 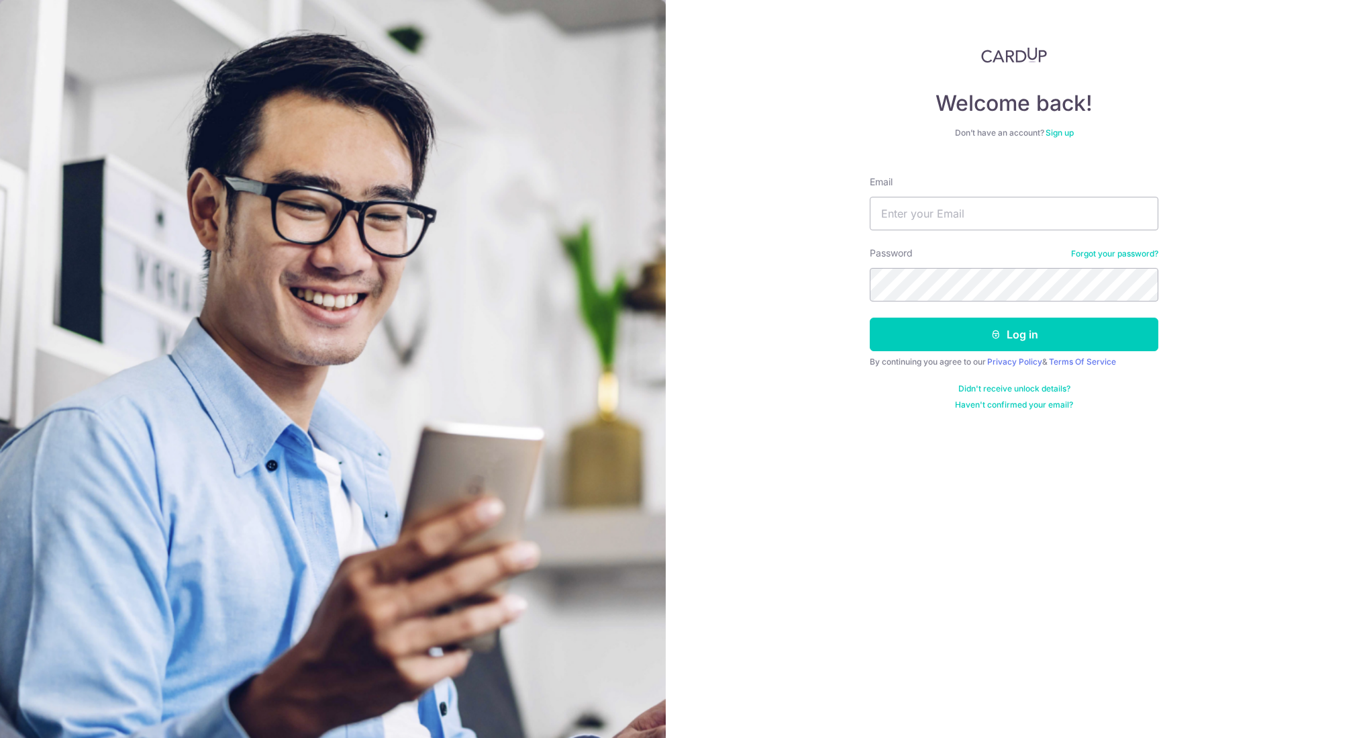 I want to click on input: Enter your Email, so click(x=1014, y=213).